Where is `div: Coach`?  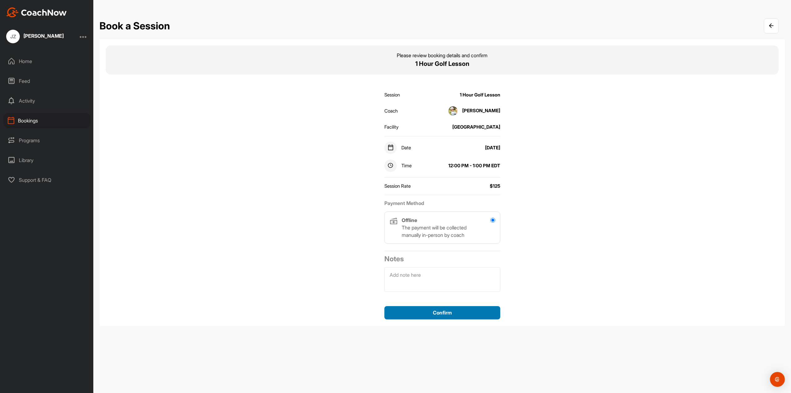 div: Coach is located at coordinates (391, 111).